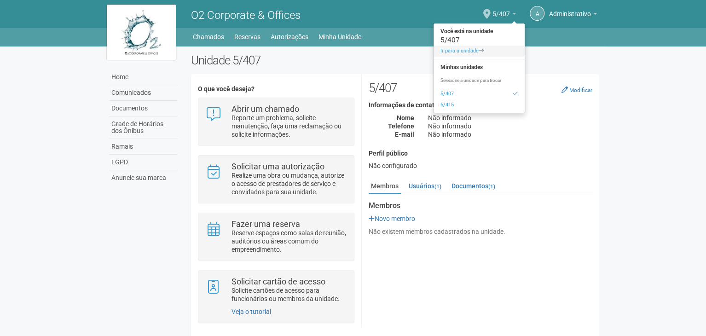  Describe the element at coordinates (143, 93) in the screenshot. I see `a: Comunicados` at that location.